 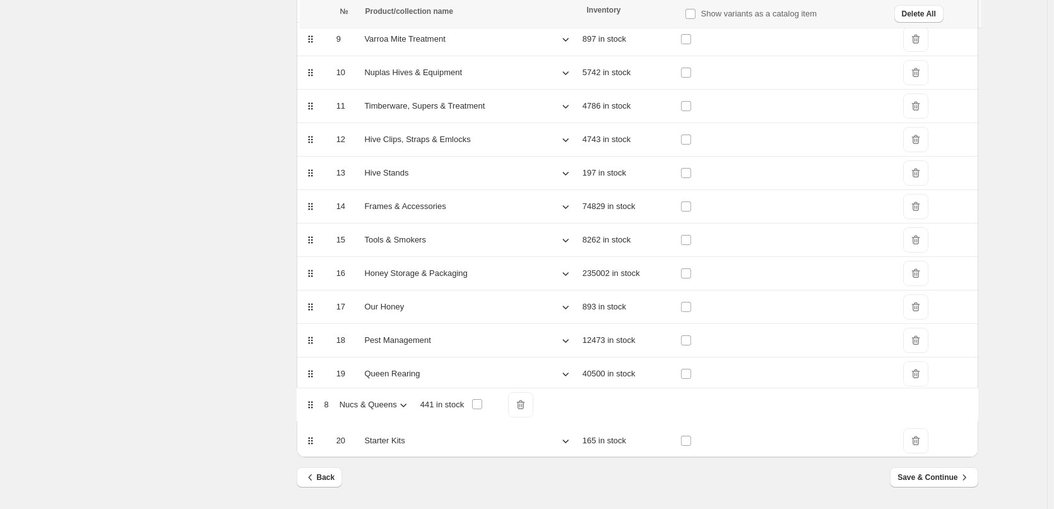 What do you see at coordinates (341, 206) in the screenshot?
I see `span: 14` at bounding box center [341, 206].